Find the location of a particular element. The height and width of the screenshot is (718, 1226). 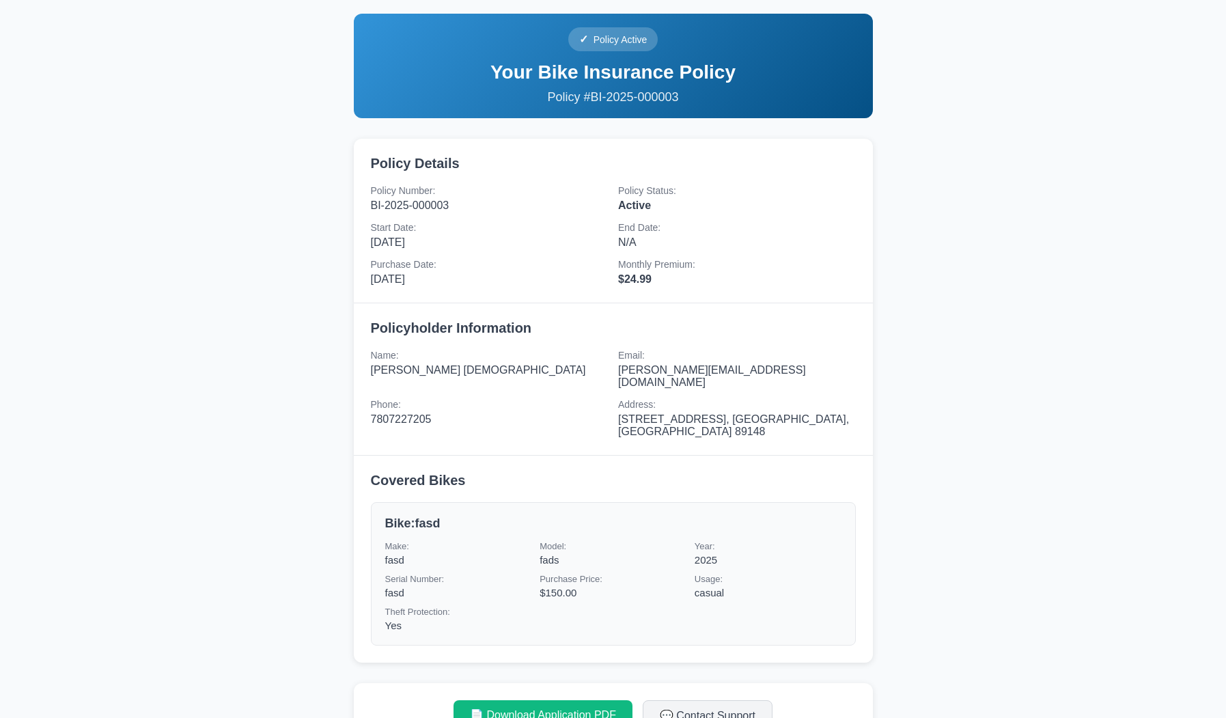

span: N/A is located at coordinates (737, 242).